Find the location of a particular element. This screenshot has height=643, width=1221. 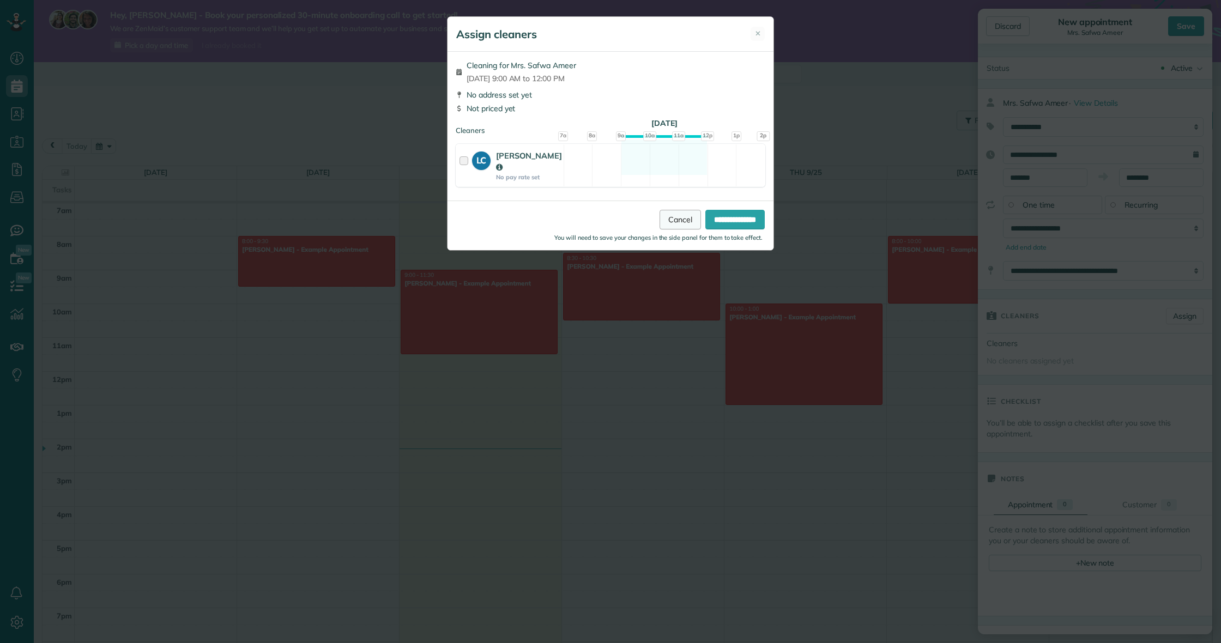

h5: Assign cleaners is located at coordinates (496, 34).